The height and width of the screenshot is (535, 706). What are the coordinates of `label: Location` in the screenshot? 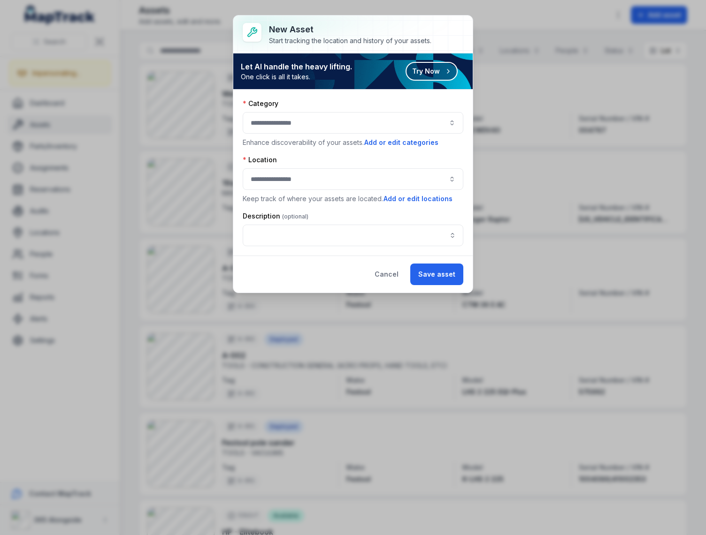 It's located at (259, 160).